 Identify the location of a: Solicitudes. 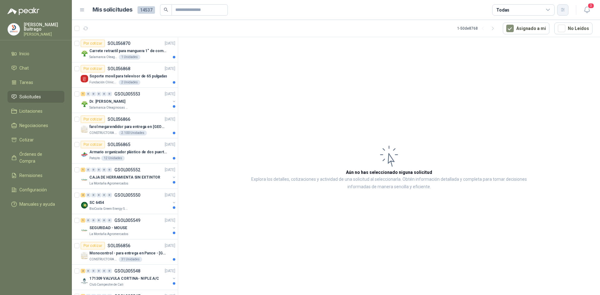
(36, 97).